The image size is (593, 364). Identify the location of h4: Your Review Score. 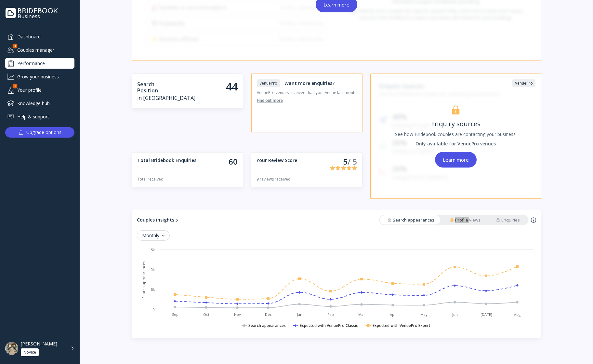
(286, 160).